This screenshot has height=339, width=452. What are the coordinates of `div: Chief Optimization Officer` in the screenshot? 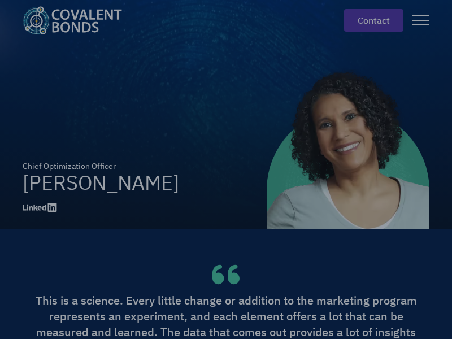 It's located at (101, 166).